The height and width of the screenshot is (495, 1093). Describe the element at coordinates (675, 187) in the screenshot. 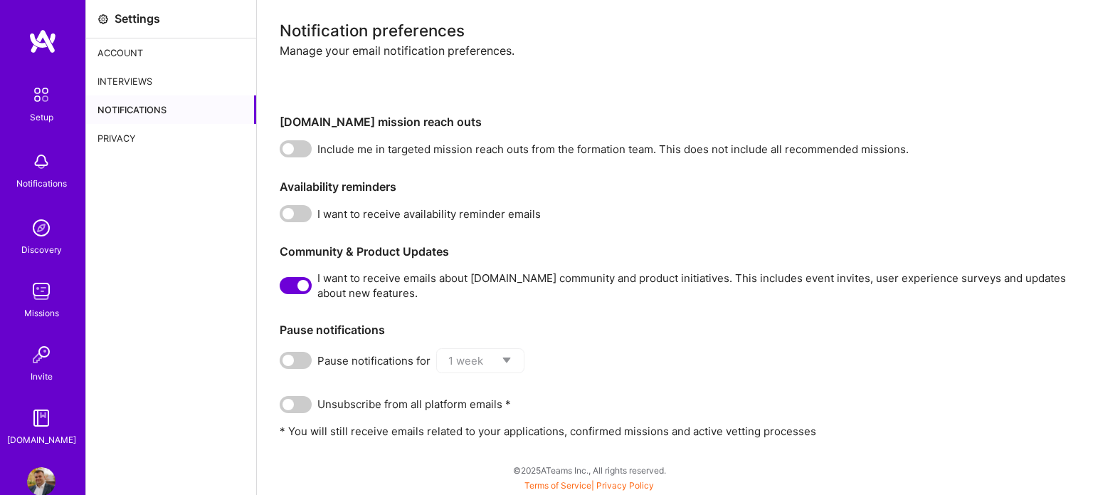

I see `h3: Availability reminders` at that location.